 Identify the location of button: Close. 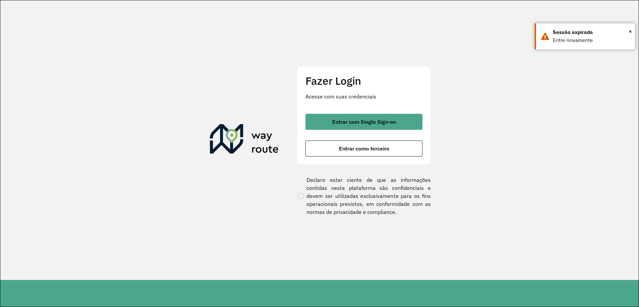
(630, 31).